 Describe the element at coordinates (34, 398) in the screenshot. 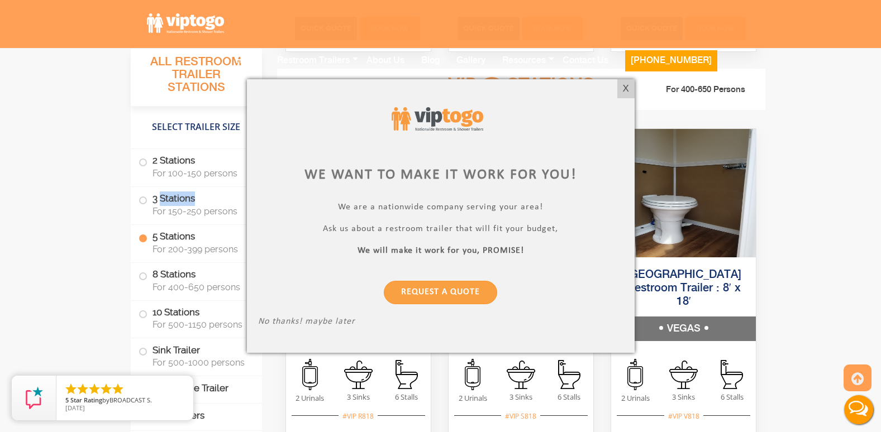

I see `img: Review Rating` at that location.